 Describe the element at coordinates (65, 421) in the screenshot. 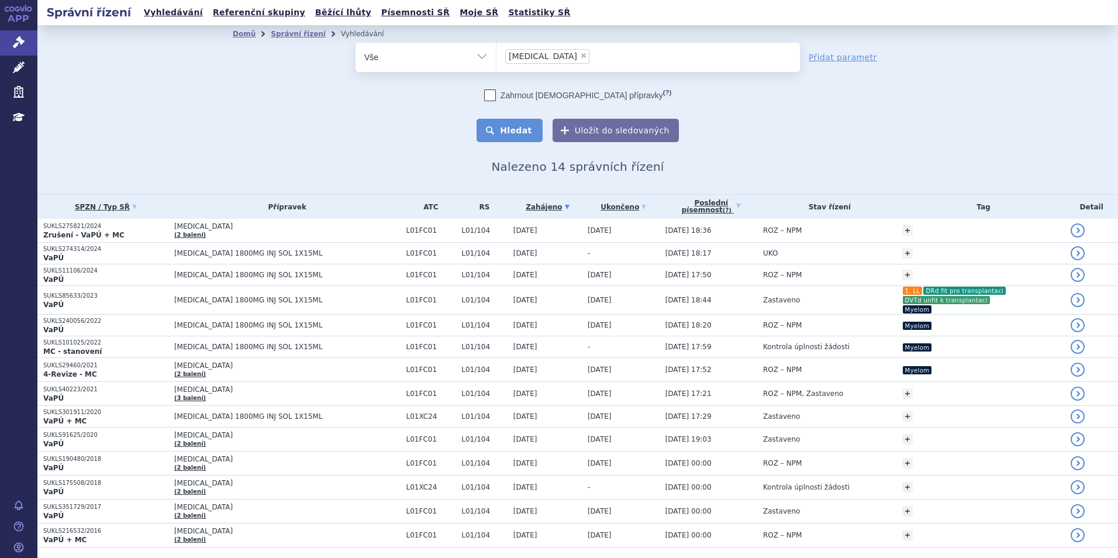

I see `strong: VaPÚ + MC` at that location.